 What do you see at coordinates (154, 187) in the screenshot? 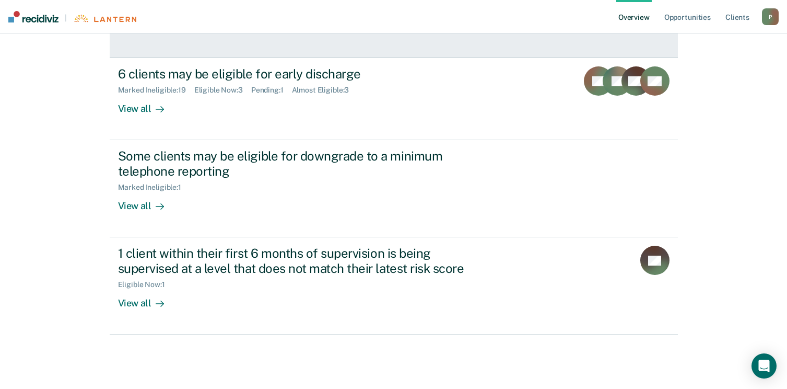
I see `div: Marked Ineligible : 1` at bounding box center [154, 187].